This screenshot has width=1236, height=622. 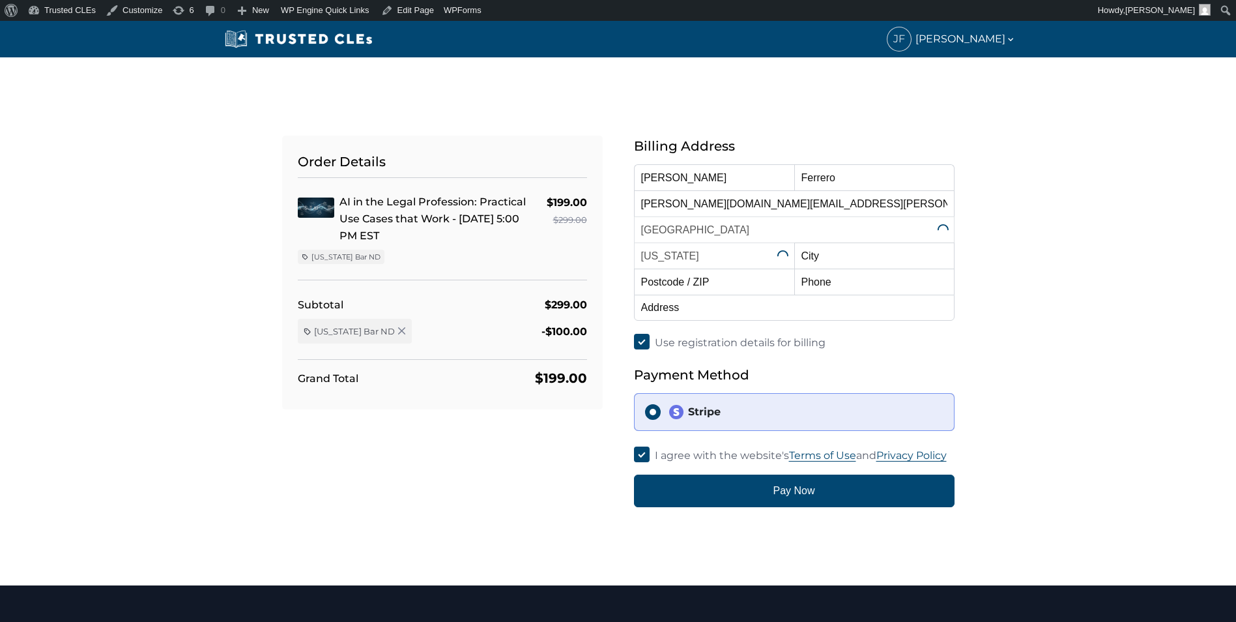 I want to click on input: Phone, so click(x=875, y=282).